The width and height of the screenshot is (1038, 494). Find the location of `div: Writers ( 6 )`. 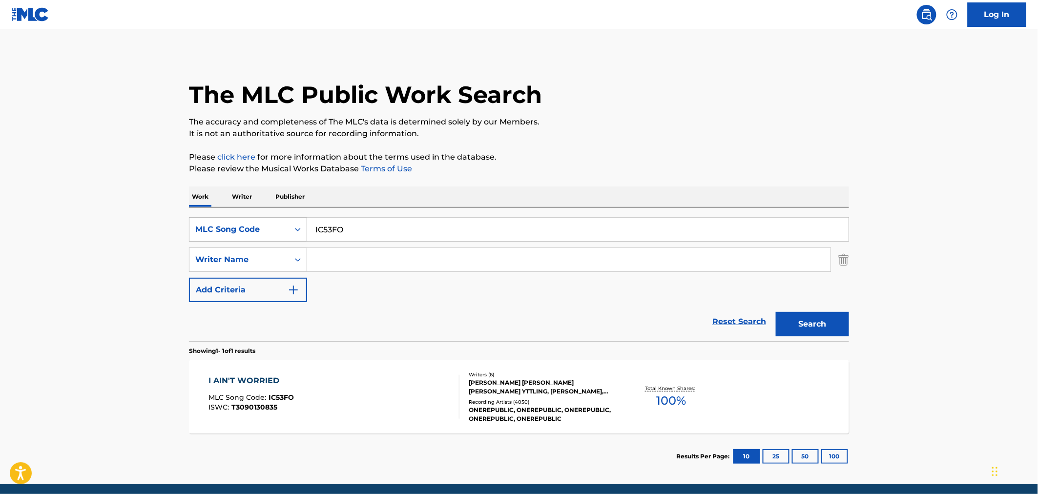

div: Writers ( 6 ) is located at coordinates (542, 374).